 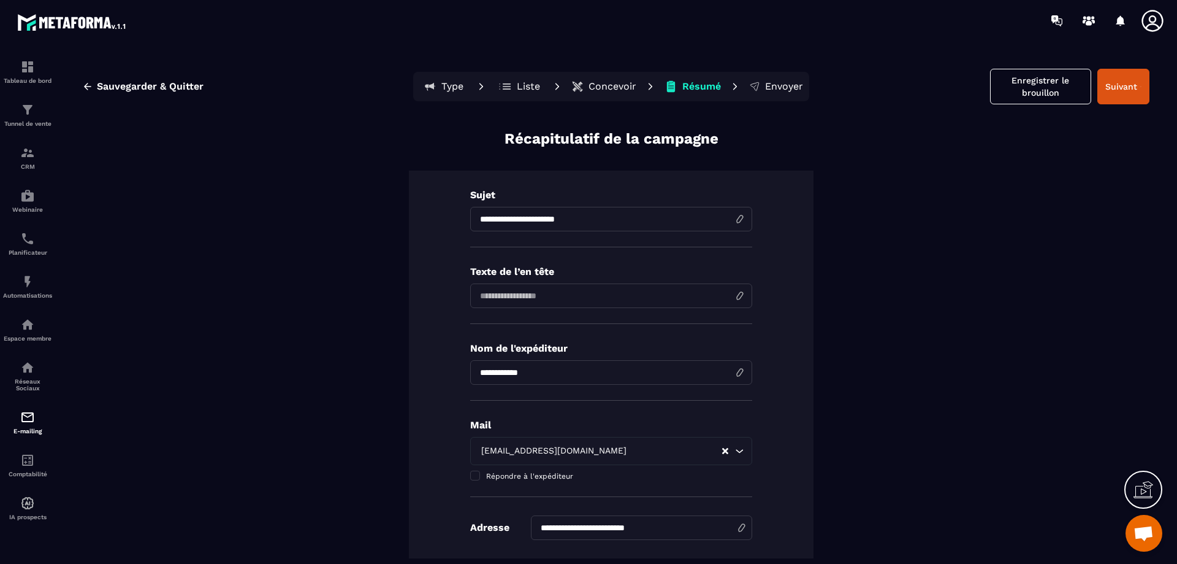 What do you see at coordinates (28, 123) in the screenshot?
I see `p: Tunnel de vente` at bounding box center [28, 123].